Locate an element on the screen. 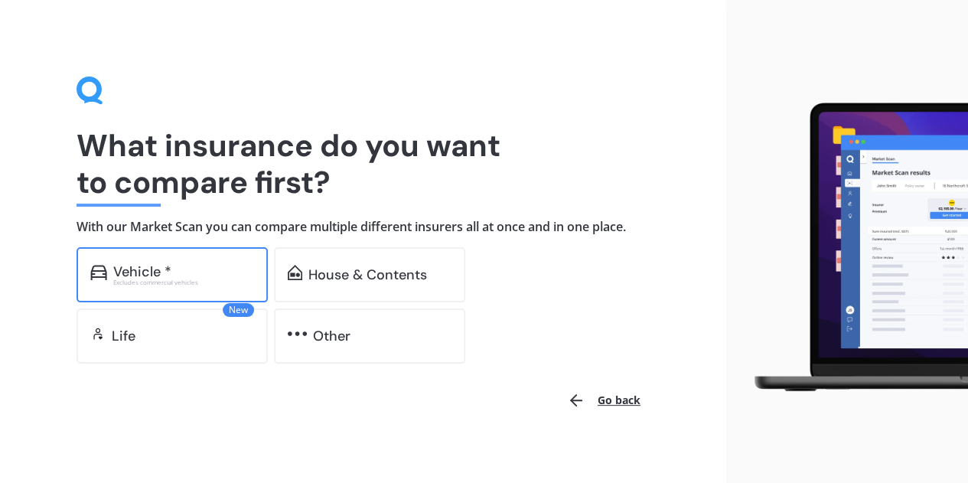 The image size is (968, 483). div: Vehicle * is located at coordinates (142, 272).